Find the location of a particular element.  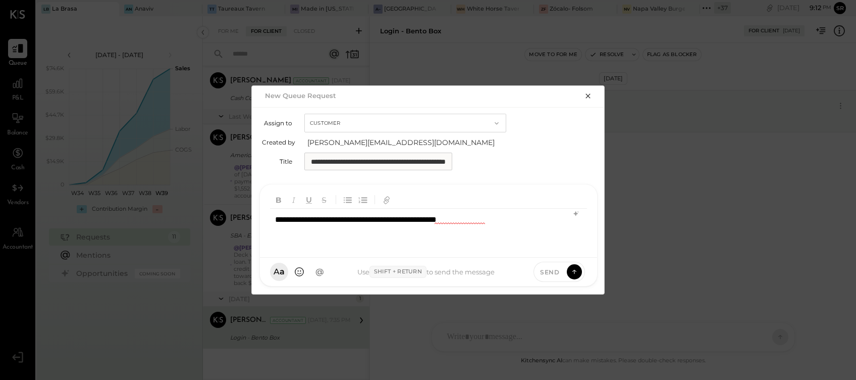

span: Shift + Return is located at coordinates (398, 272).